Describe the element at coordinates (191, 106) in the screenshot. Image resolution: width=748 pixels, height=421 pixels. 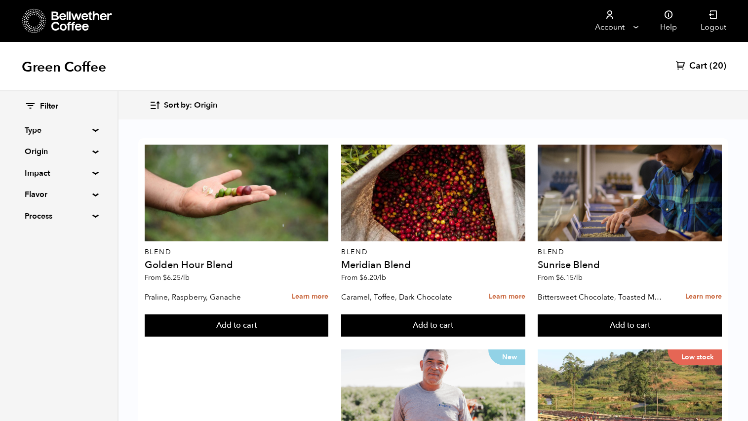
I see `span: Sort by: Origin` at that location.